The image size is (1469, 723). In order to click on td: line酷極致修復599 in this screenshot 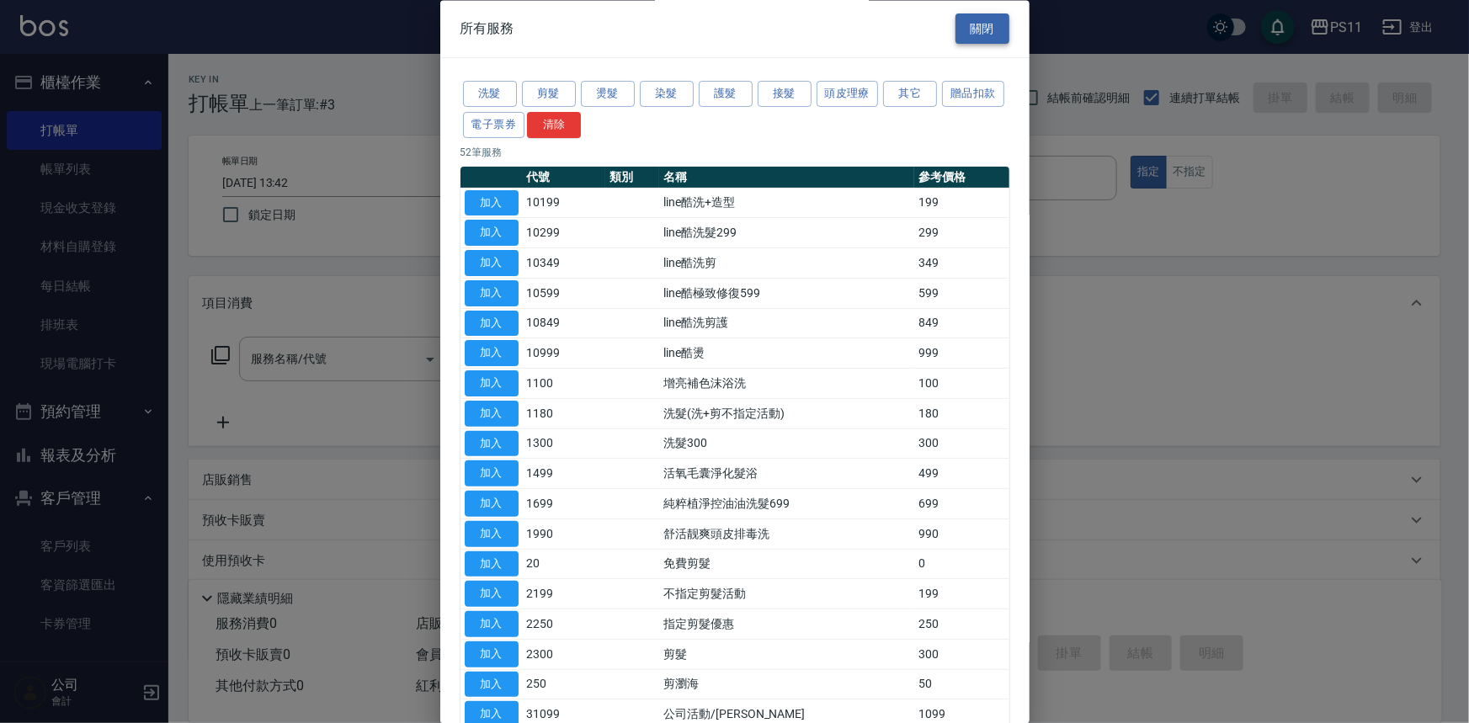, I will do `click(786, 294)`.